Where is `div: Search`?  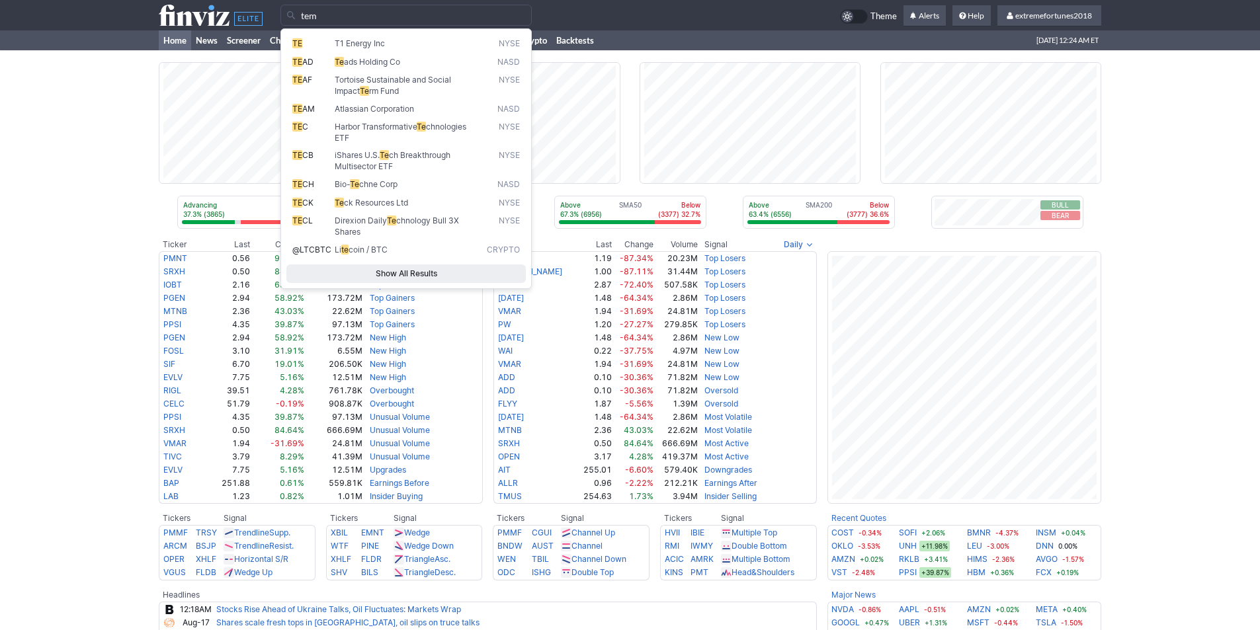 div: Search is located at coordinates (406, 159).